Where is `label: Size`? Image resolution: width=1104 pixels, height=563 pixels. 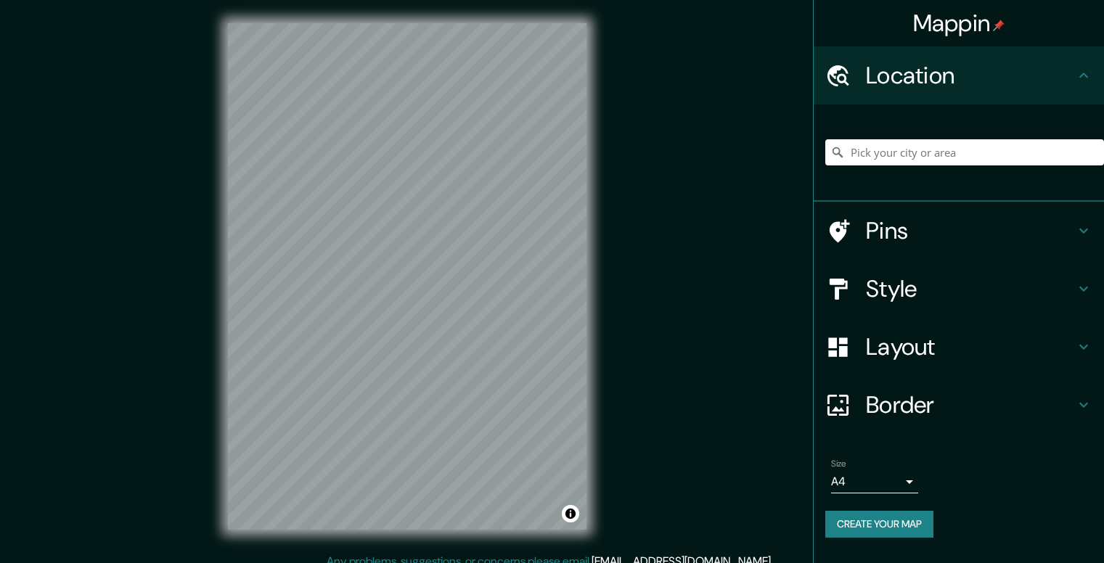
label: Size is located at coordinates (838, 464).